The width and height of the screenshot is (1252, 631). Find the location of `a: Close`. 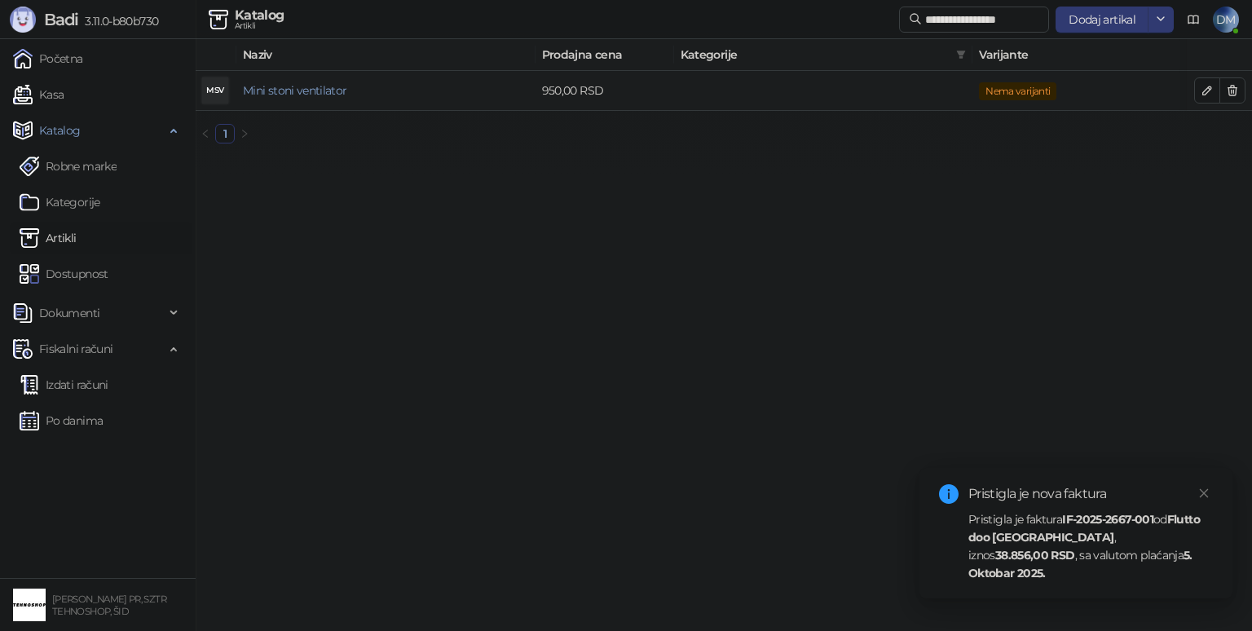

a: Close is located at coordinates (1204, 493).